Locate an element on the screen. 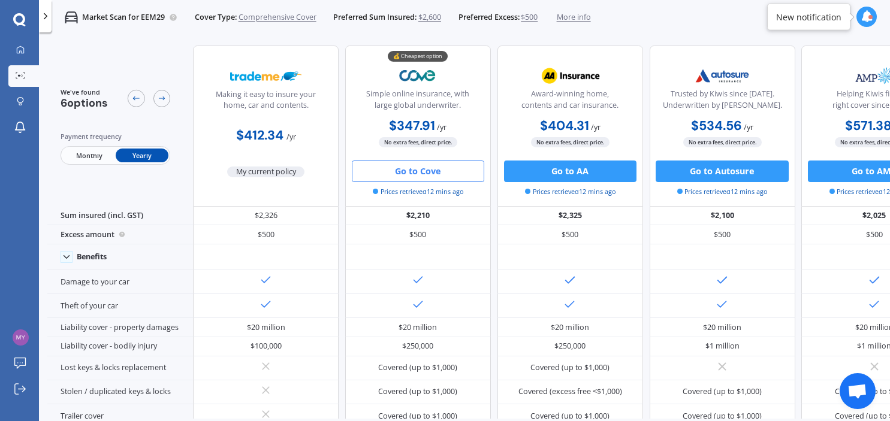 This screenshot has width=890, height=421. b: $404.31 is located at coordinates (565, 126).